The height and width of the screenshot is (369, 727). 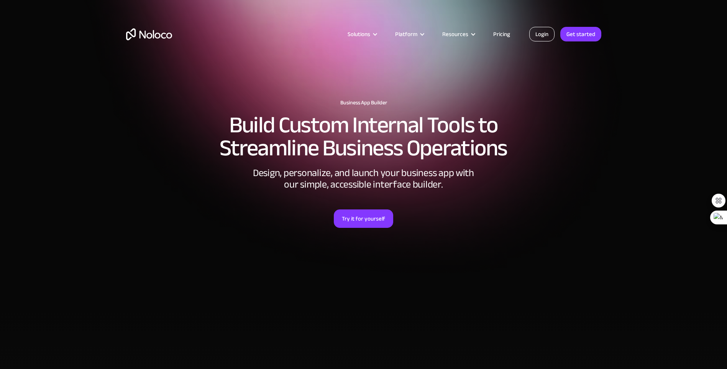 What do you see at coordinates (364, 136) in the screenshot?
I see `h2: Build Custom Internal Tools to Streamline Business Operations` at bounding box center [364, 136].